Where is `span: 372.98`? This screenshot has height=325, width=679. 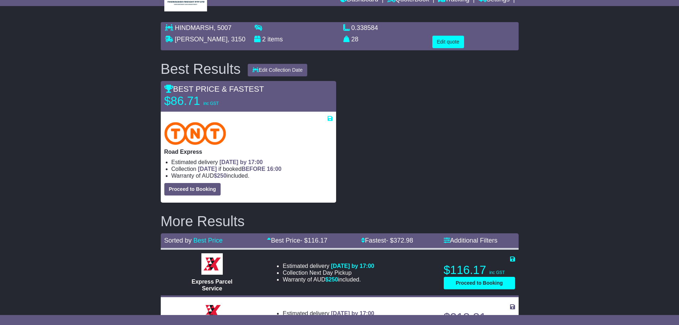
span: 372.98 is located at coordinates (403, 240).